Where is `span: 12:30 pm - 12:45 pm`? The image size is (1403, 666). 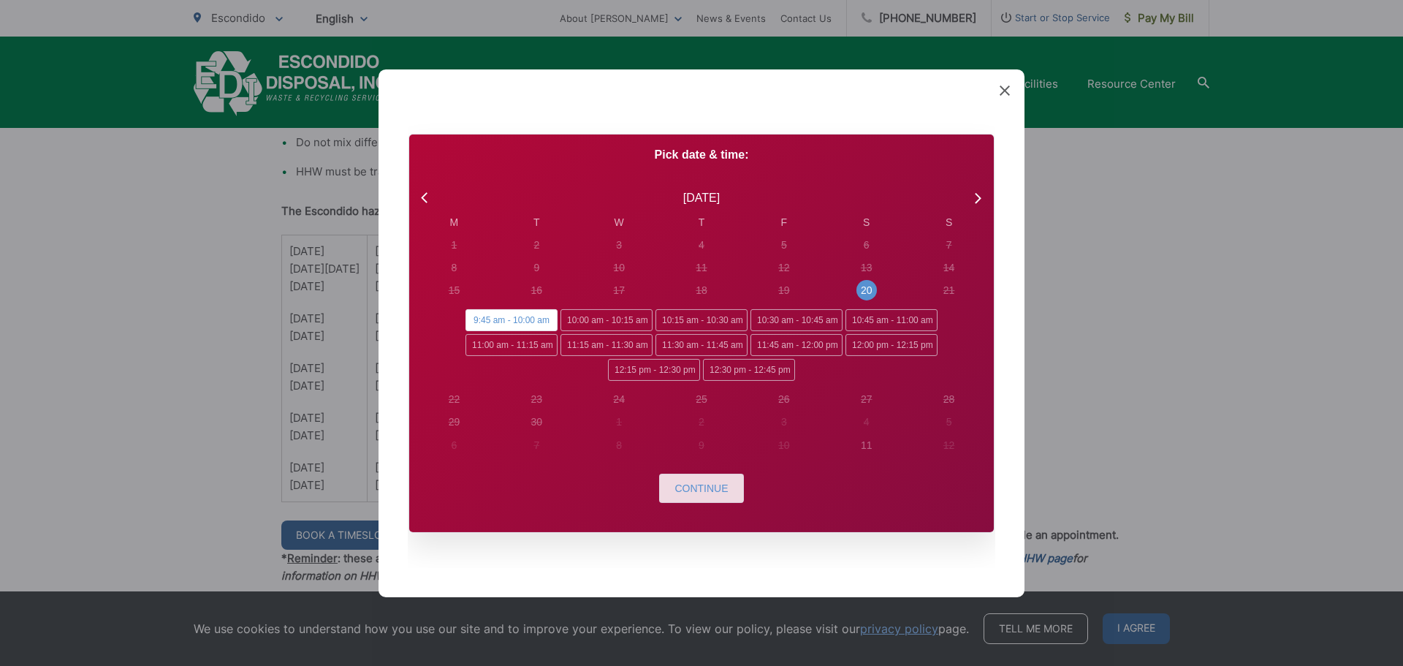 span: 12:30 pm - 12:45 pm is located at coordinates (749, 370).